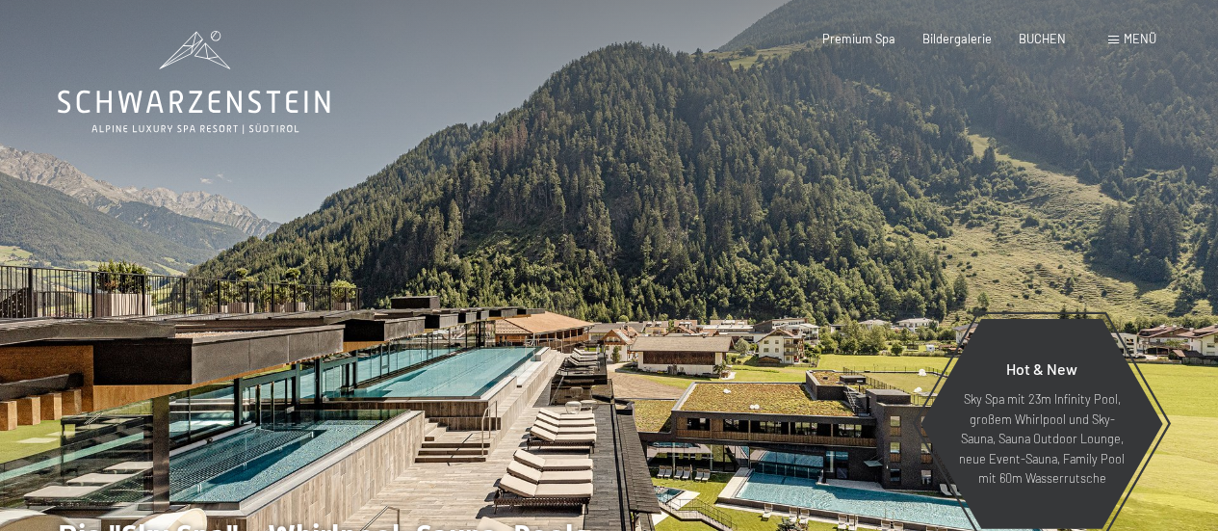  Describe the element at coordinates (859, 39) in the screenshot. I see `a: Premium Spa` at that location.